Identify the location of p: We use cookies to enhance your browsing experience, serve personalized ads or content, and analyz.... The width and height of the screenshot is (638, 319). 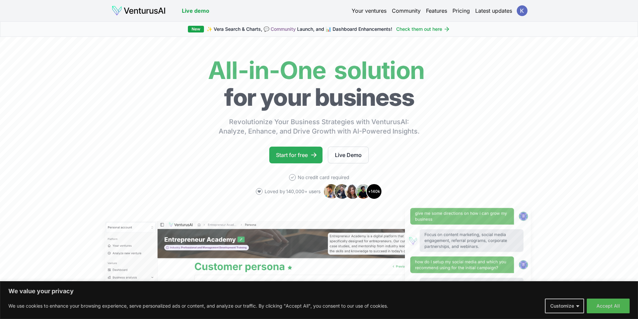
(198, 306).